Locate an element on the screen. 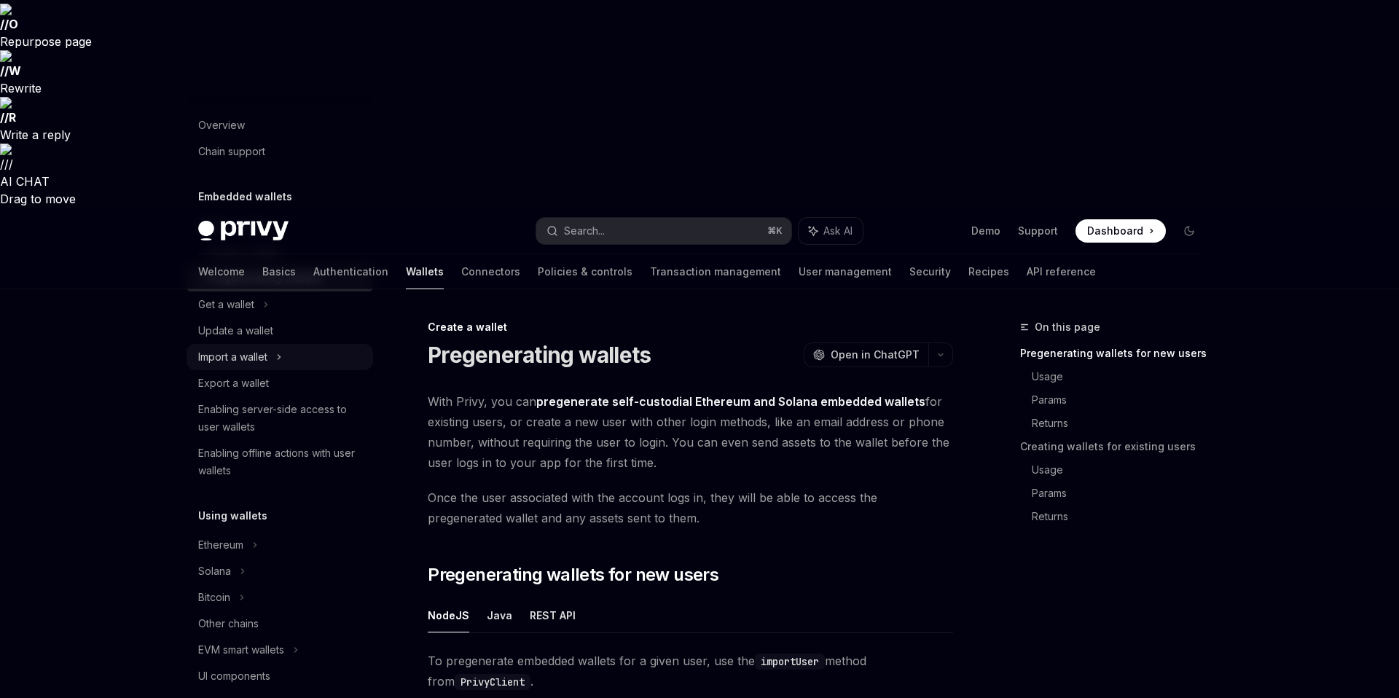 This screenshot has width=1399, height=698. a: Demo is located at coordinates (986, 231).